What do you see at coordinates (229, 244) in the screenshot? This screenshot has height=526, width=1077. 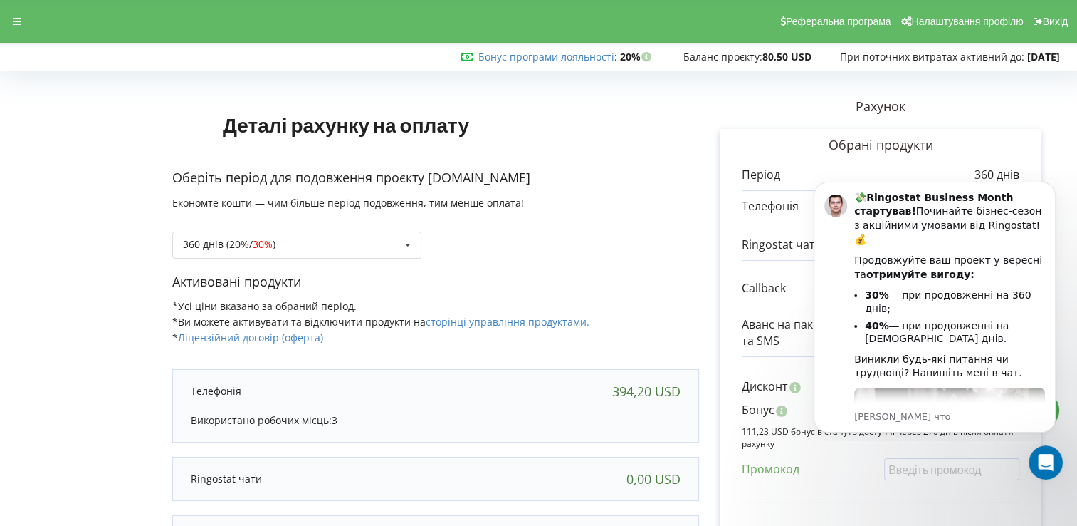 I see `div: 360 днів ( / )` at bounding box center [229, 244].